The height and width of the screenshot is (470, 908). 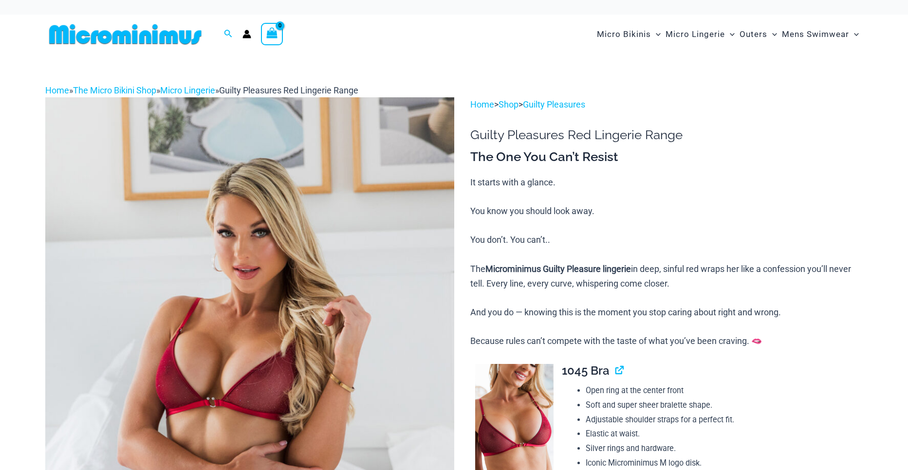 I want to click on a: Micro LingerieMenu ToggleMenu Toggle, so click(x=700, y=34).